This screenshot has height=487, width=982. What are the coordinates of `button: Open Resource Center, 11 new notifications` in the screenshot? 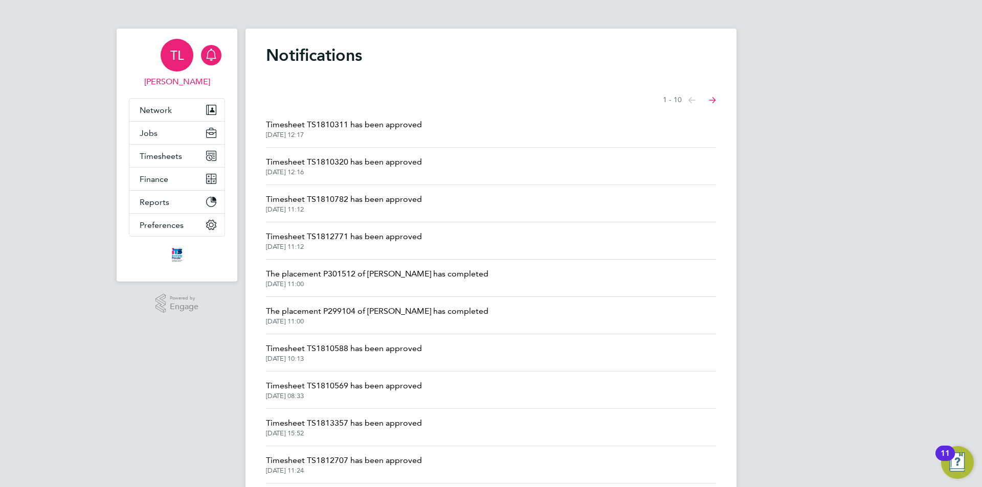 It's located at (957, 463).